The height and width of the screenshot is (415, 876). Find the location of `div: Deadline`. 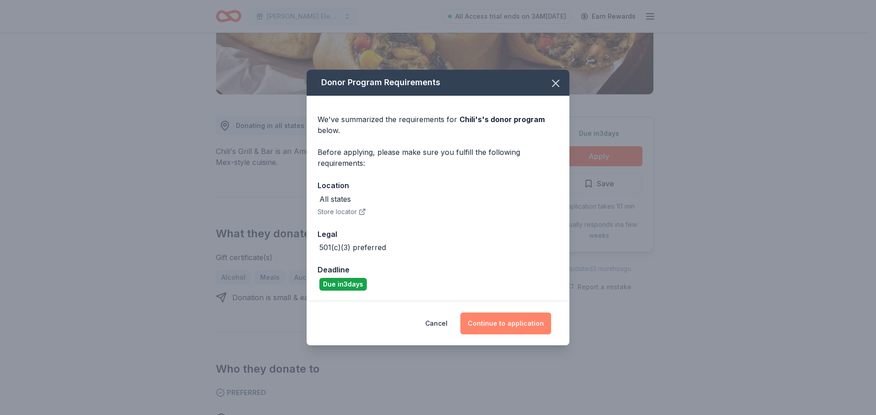

div: Deadline is located at coordinates (438, 270).